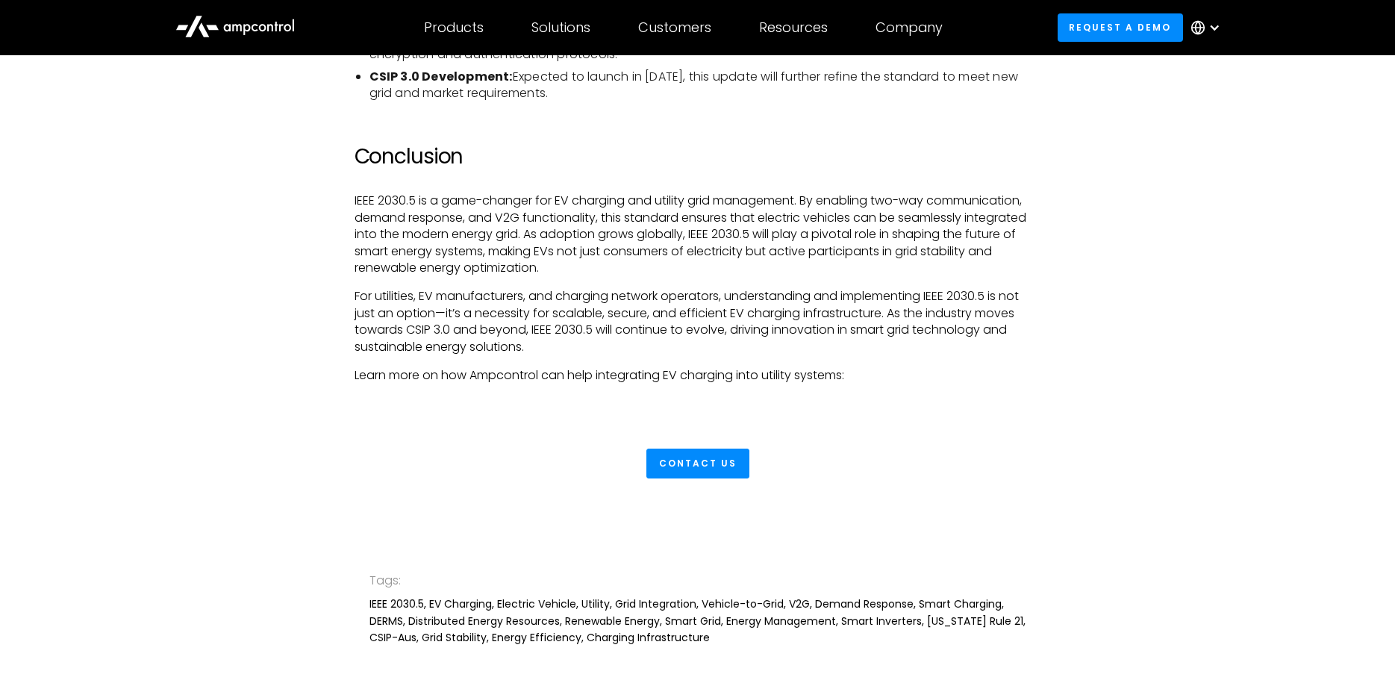  I want to click on strong: CSIP 3.0 Development:, so click(441, 76).